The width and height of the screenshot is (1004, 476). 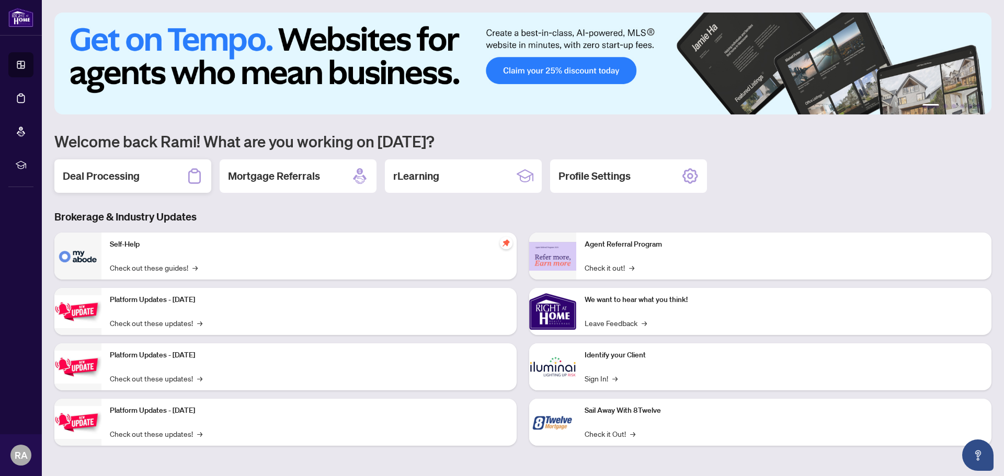 What do you see at coordinates (784, 411) in the screenshot?
I see `p: Sail Away With 8Twelve` at bounding box center [784, 411].